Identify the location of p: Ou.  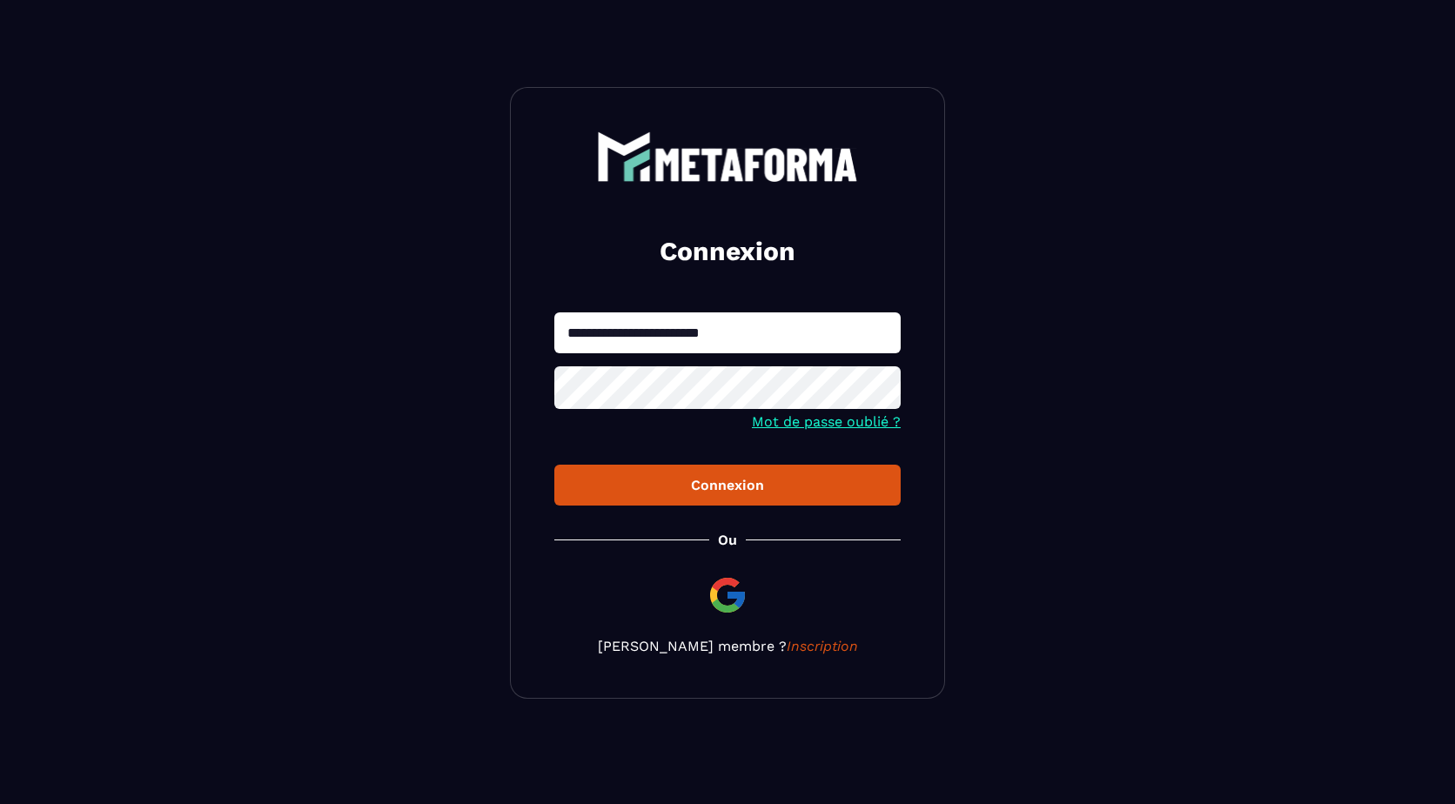
(728, 540).